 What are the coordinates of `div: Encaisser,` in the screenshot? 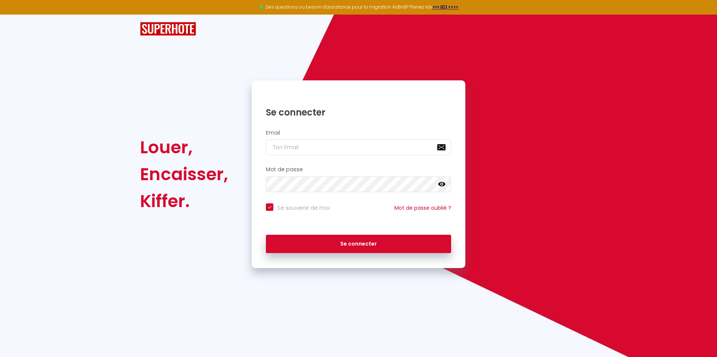 It's located at (184, 174).